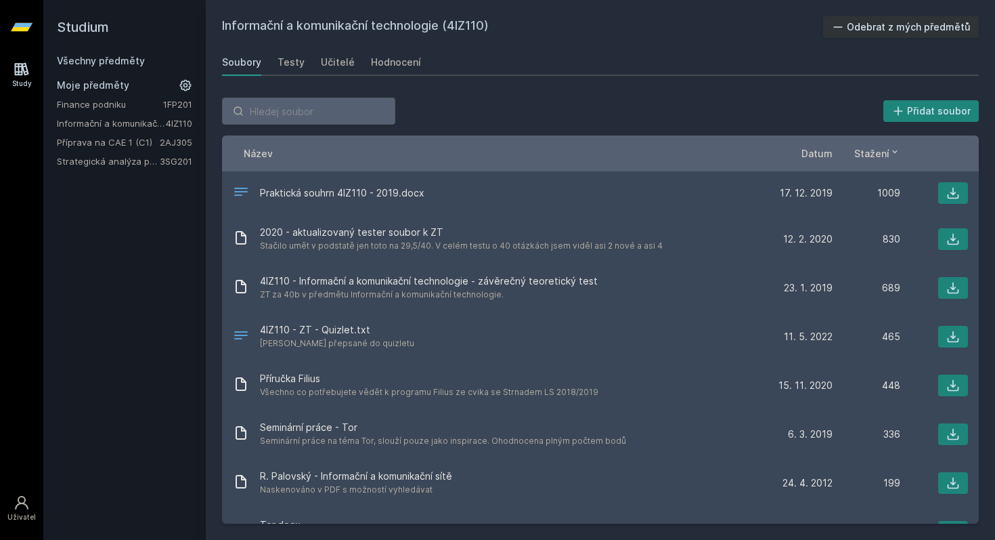  Describe the element at coordinates (110, 104) in the screenshot. I see `a: Finance podniku` at that location.